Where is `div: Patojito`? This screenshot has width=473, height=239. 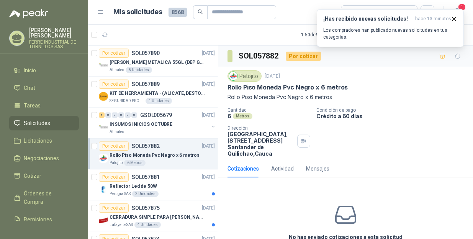
div: Patojito is located at coordinates (244, 76).